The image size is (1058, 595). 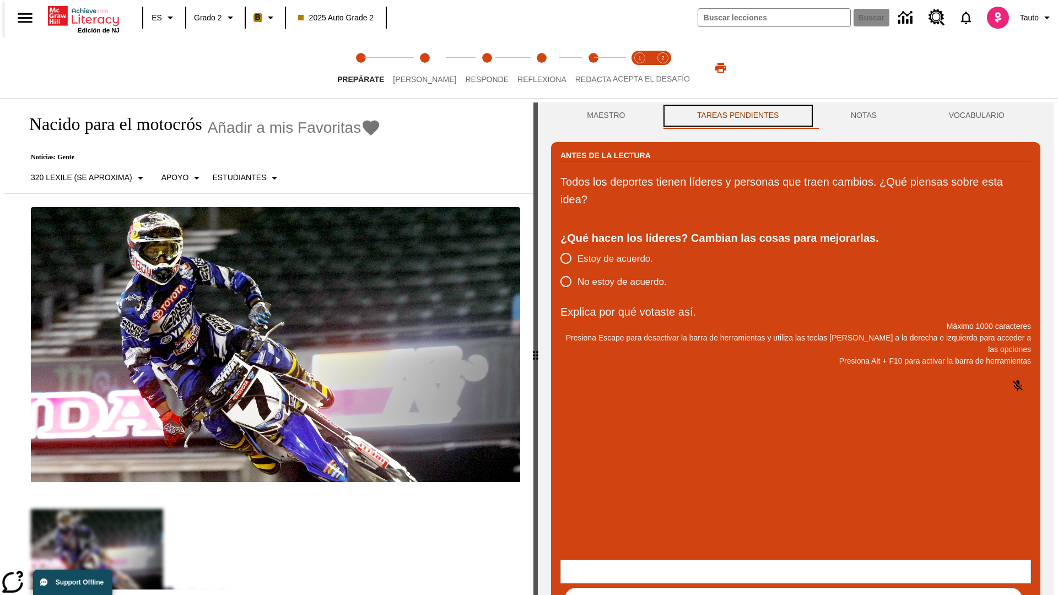 I want to click on p: Todos los deportes tienen líderes y personas que traen cambios. ¿Qué piensas sobre esta idea?, so click(x=796, y=191).